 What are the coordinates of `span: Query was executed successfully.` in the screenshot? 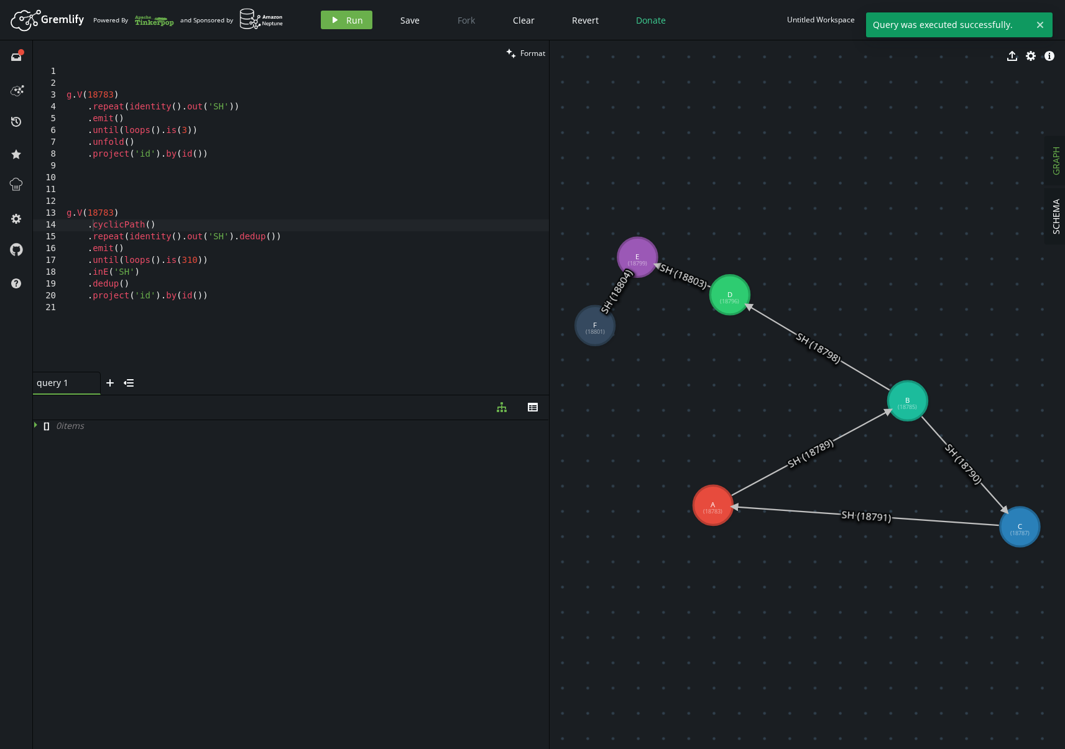 It's located at (948, 25).